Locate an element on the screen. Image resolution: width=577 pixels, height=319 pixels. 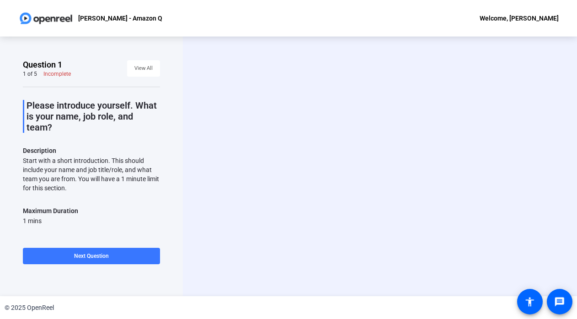
span: Question 1 is located at coordinates (42, 65).